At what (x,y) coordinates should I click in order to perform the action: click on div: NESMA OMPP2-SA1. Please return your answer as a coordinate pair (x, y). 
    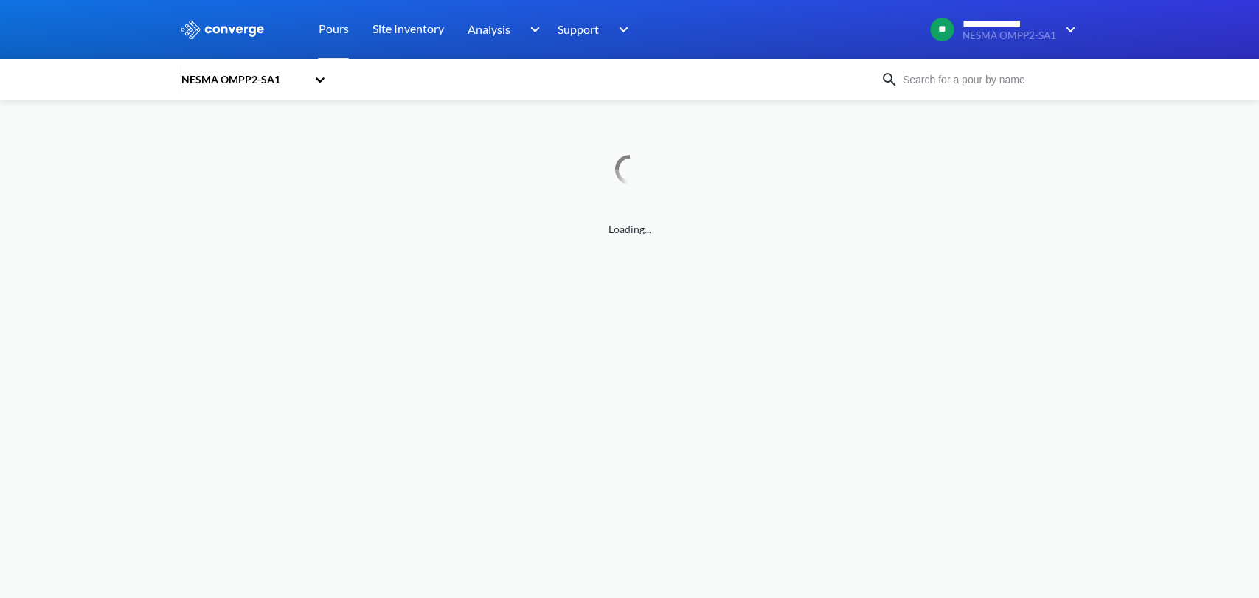
    Looking at the image, I should click on (243, 80).